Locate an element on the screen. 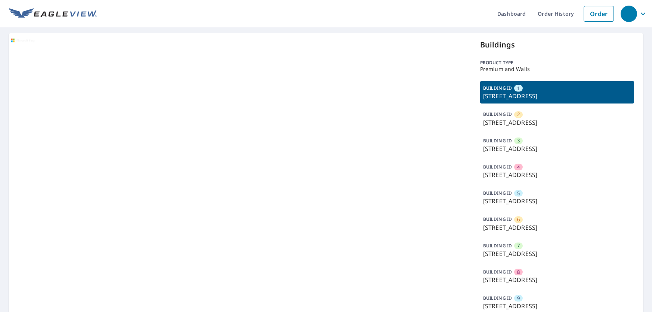 The image size is (652, 312). span: 6 is located at coordinates (518, 219).